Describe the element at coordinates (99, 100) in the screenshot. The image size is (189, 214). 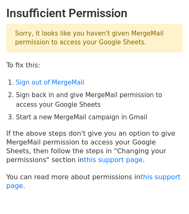
I see `li: Sign back in and give MergeMail permission to access your Google Sheets` at that location.